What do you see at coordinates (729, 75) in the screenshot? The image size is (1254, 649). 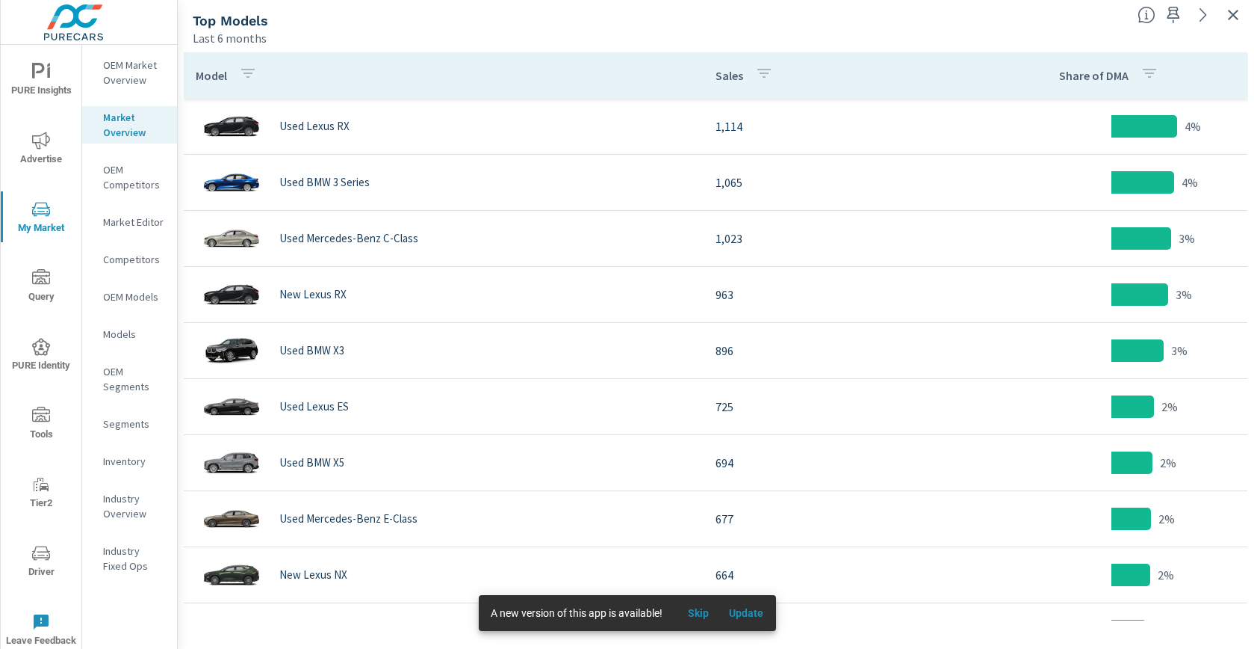 I see `p: Sales` at bounding box center [729, 75].